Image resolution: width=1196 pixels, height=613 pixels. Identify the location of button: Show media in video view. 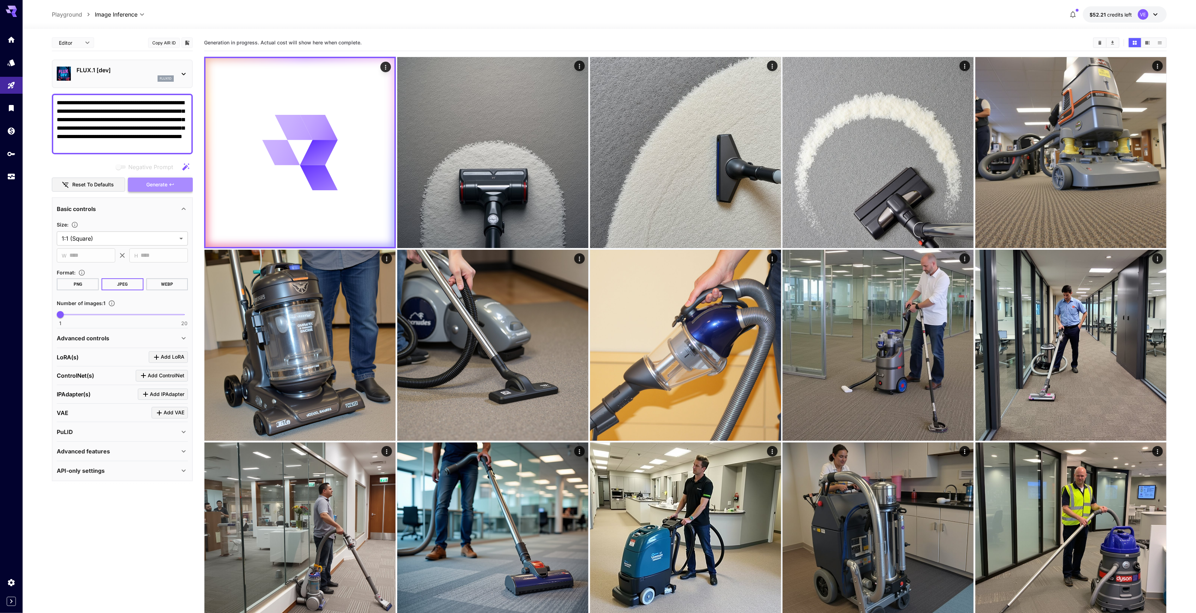
(1147, 43).